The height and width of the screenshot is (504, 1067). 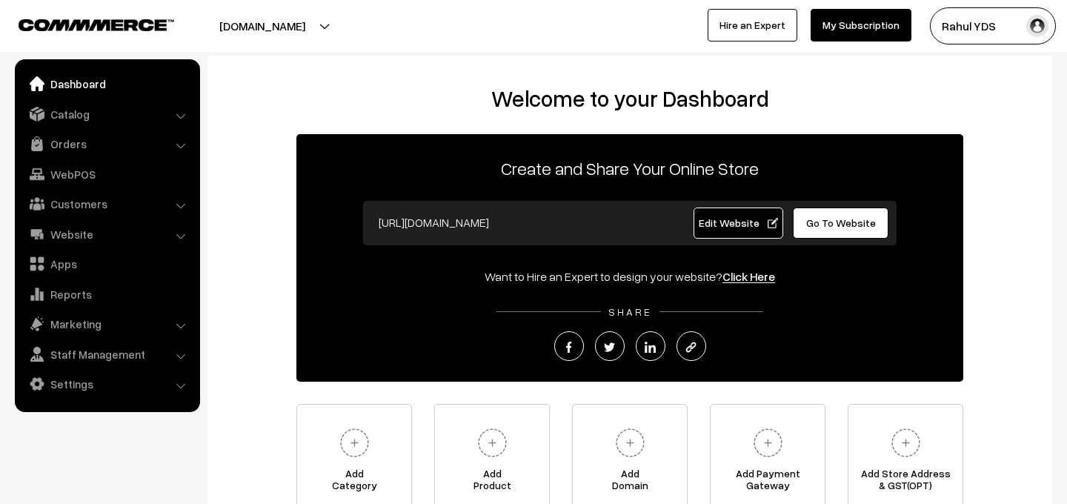 I want to click on a: Catalog, so click(x=107, y=114).